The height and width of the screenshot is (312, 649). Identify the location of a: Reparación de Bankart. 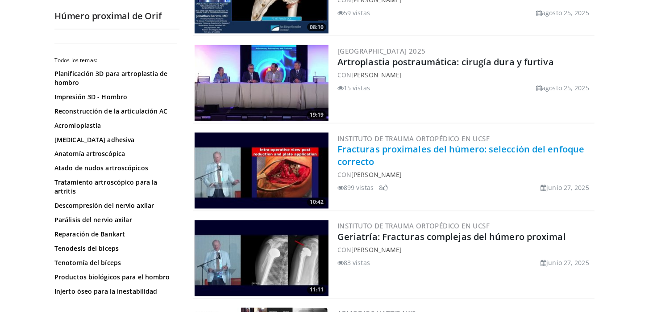
(115, 234).